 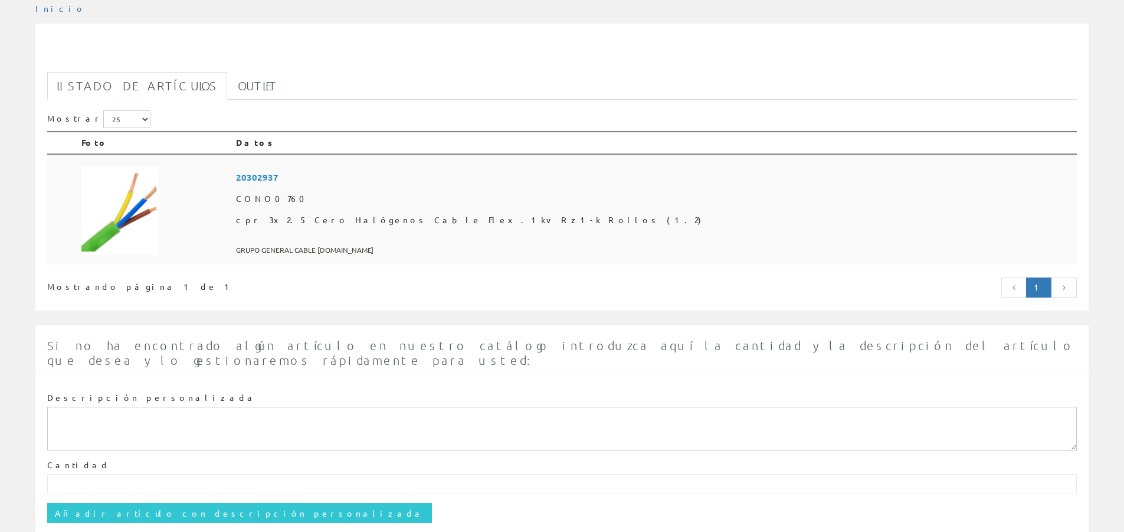 What do you see at coordinates (137, 86) in the screenshot?
I see `a: Listado de artículos` at bounding box center [137, 86].